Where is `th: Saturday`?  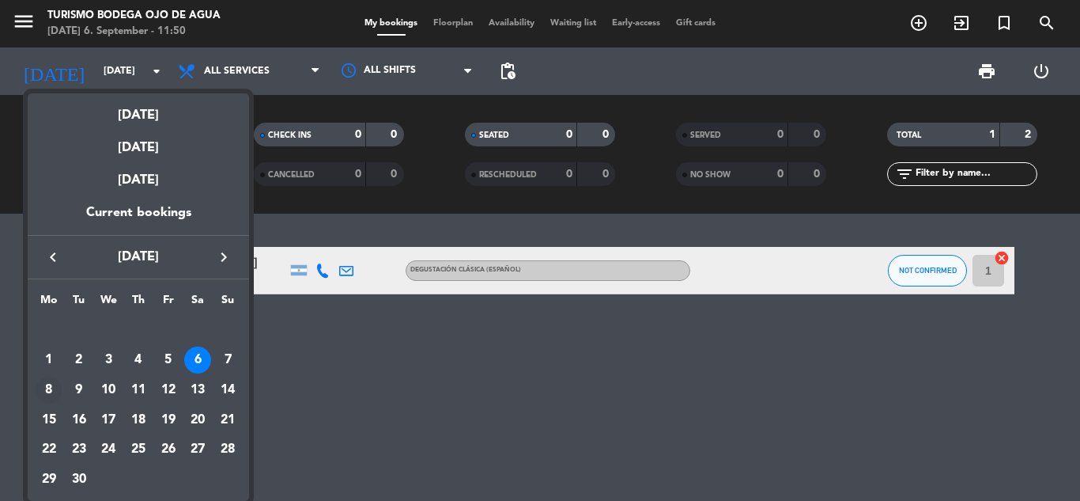 th: Saturday is located at coordinates (199, 303).